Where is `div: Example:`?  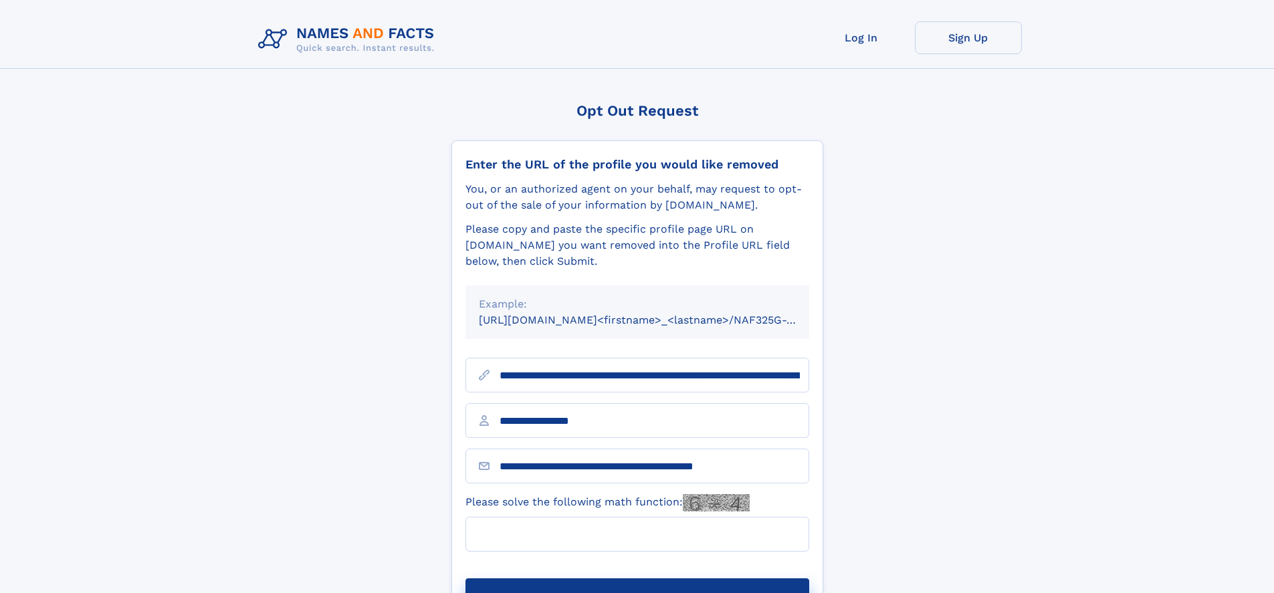 div: Example: is located at coordinates (637, 304).